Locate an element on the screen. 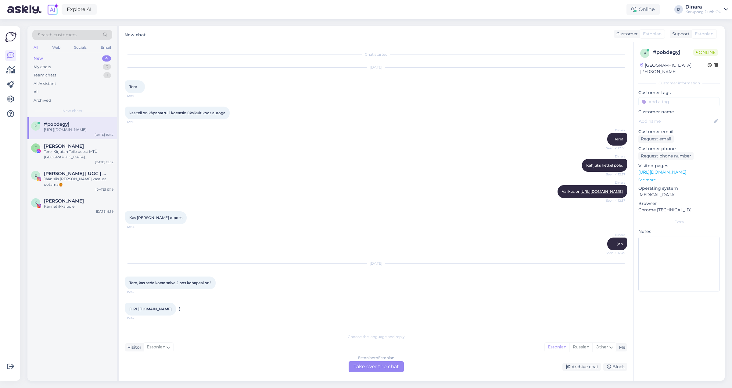 This screenshot has height=388, width=732. div: Email is located at coordinates (106, 48).